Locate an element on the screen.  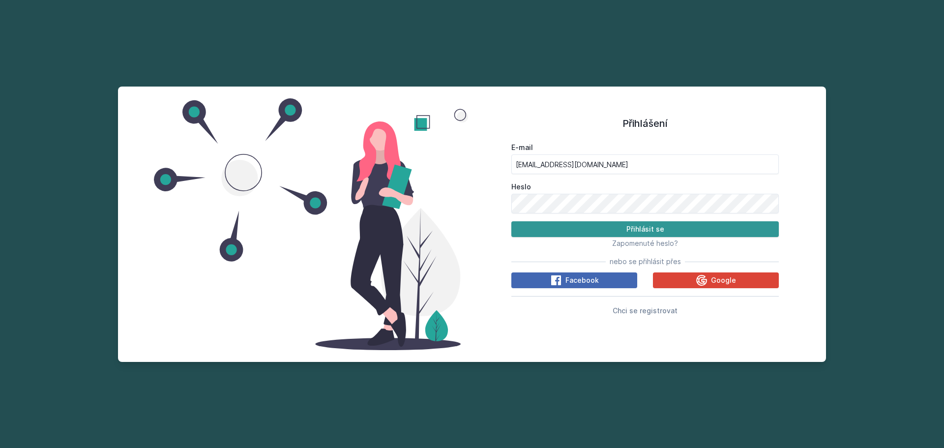
span: Chci se registrovat is located at coordinates (645, 310).